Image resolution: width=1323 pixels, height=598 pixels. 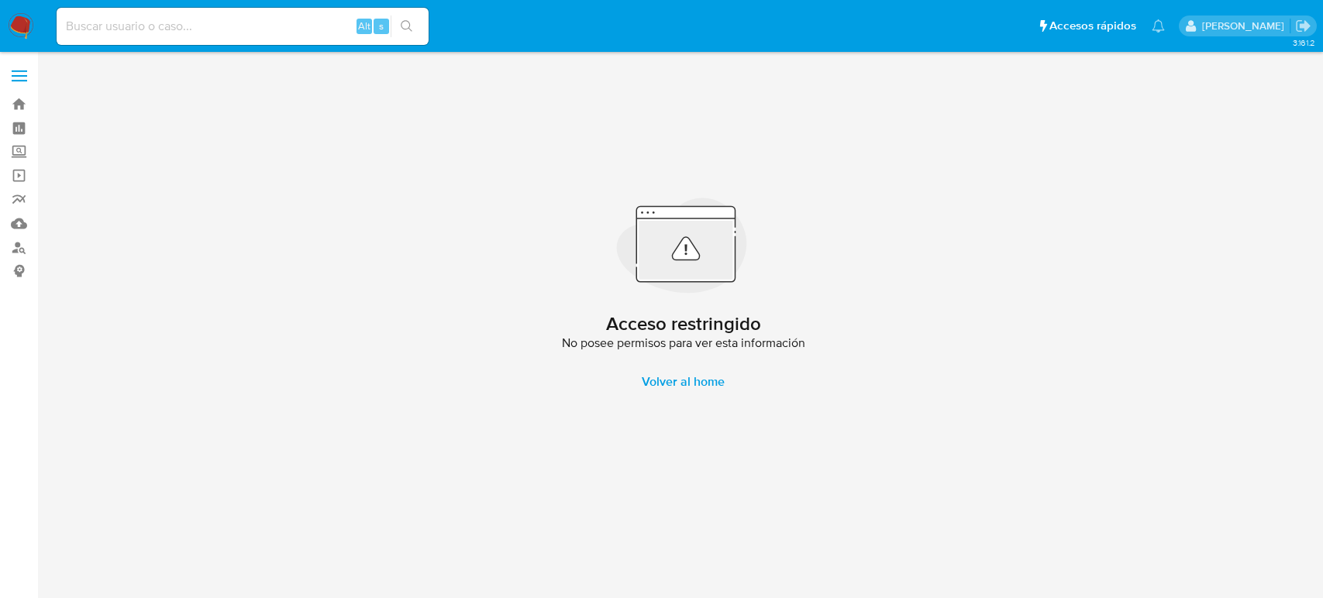 What do you see at coordinates (684, 324) in the screenshot?
I see `h2: Acceso restringido` at bounding box center [684, 324].